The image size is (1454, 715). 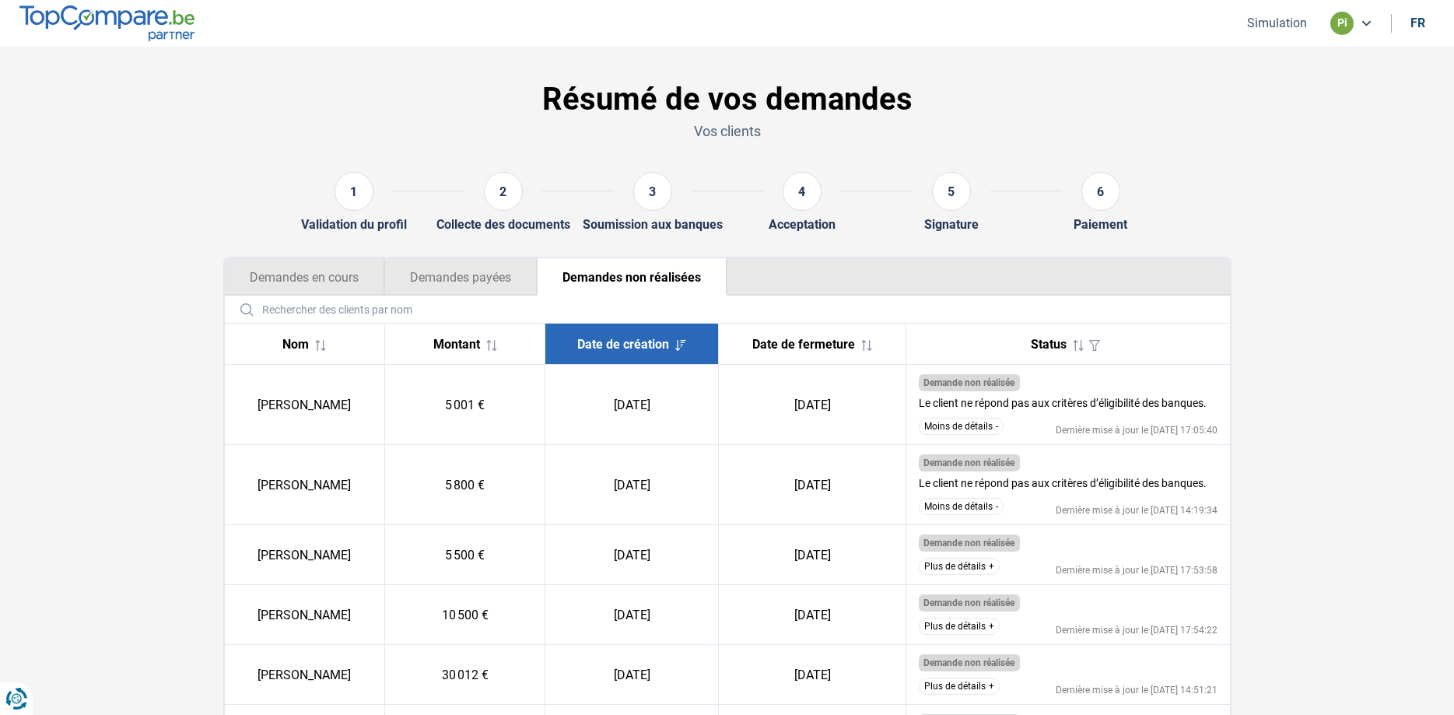 What do you see at coordinates (653, 224) in the screenshot?
I see `div: Soumission aux banques` at bounding box center [653, 224].